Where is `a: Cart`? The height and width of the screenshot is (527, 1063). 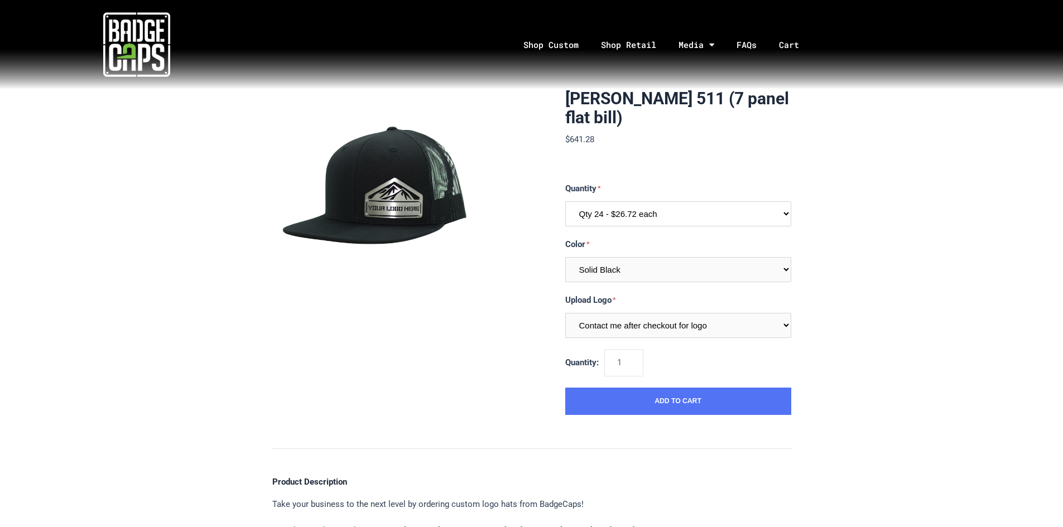 a: Cart is located at coordinates (796, 45).